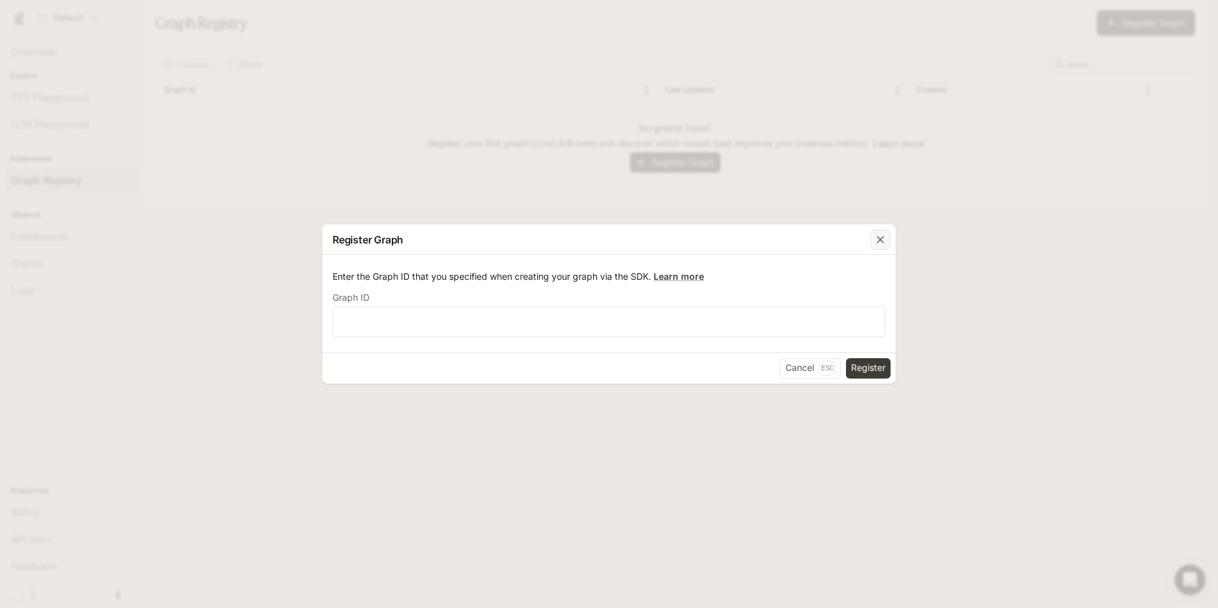 This screenshot has width=1218, height=608. What do you see at coordinates (827, 368) in the screenshot?
I see `p: Esc` at bounding box center [827, 368].